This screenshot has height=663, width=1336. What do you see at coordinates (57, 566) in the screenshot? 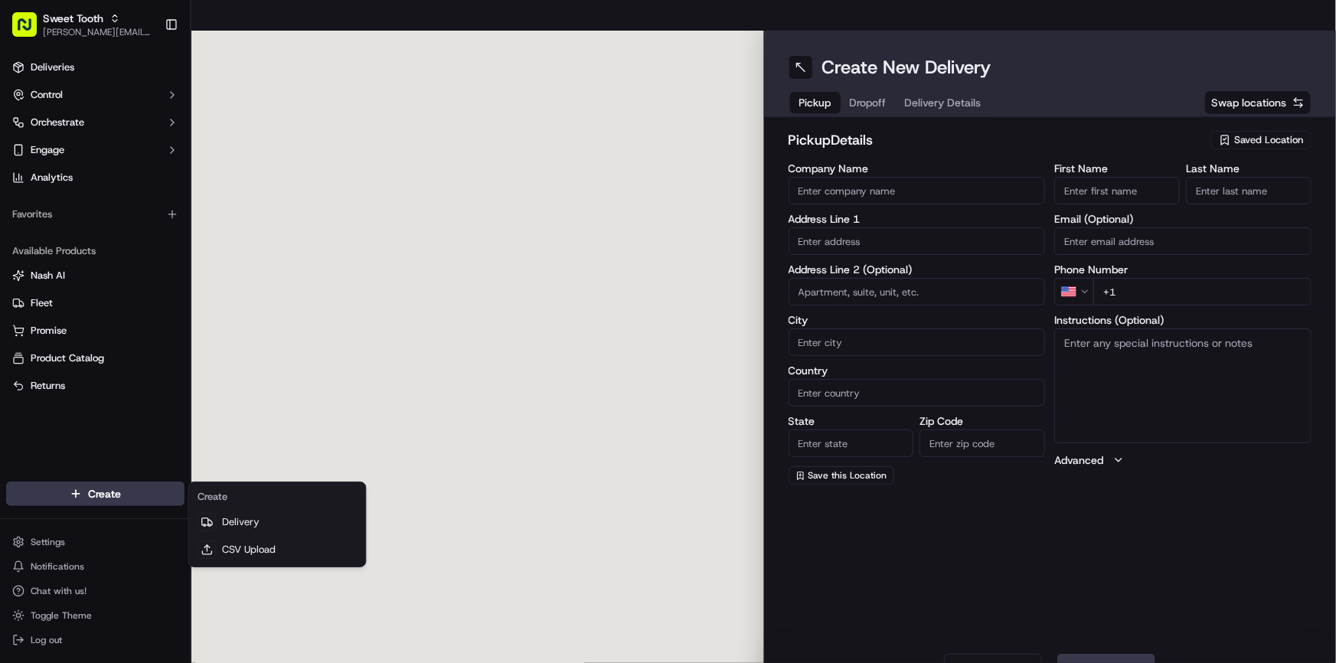
I see `span: Notifications` at bounding box center [57, 566].